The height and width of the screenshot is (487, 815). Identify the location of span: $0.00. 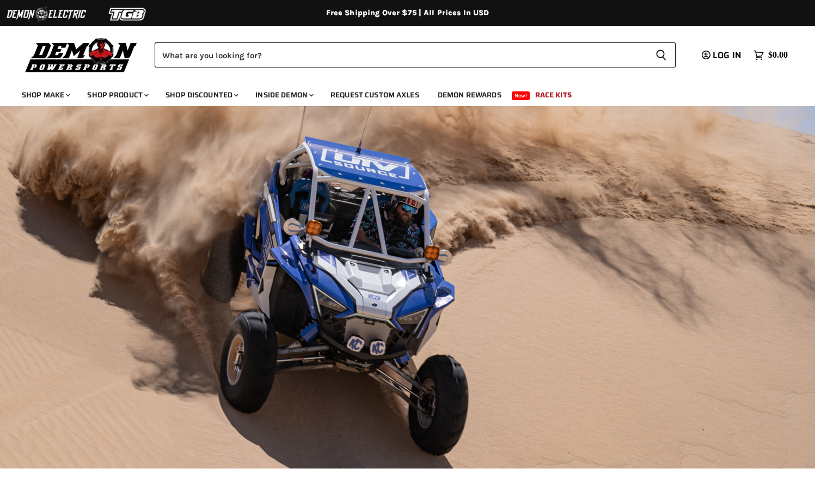
(778, 55).